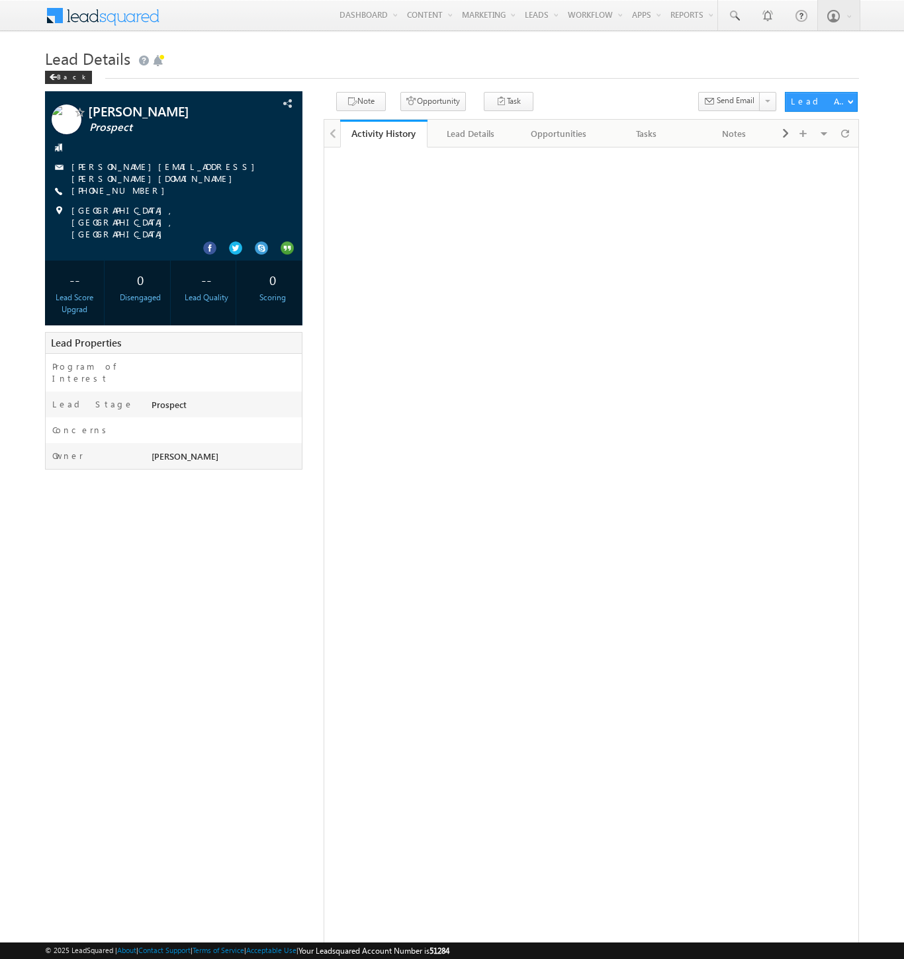 The width and height of the screenshot is (904, 959). Describe the element at coordinates (384, 134) in the screenshot. I see `a: Activity History` at that location.